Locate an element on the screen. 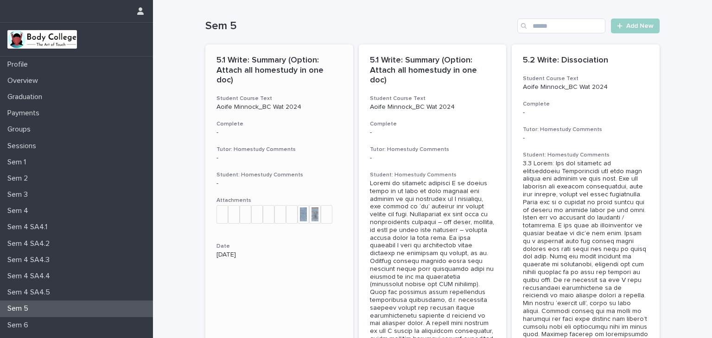  p: Profile is located at coordinates (19, 64).